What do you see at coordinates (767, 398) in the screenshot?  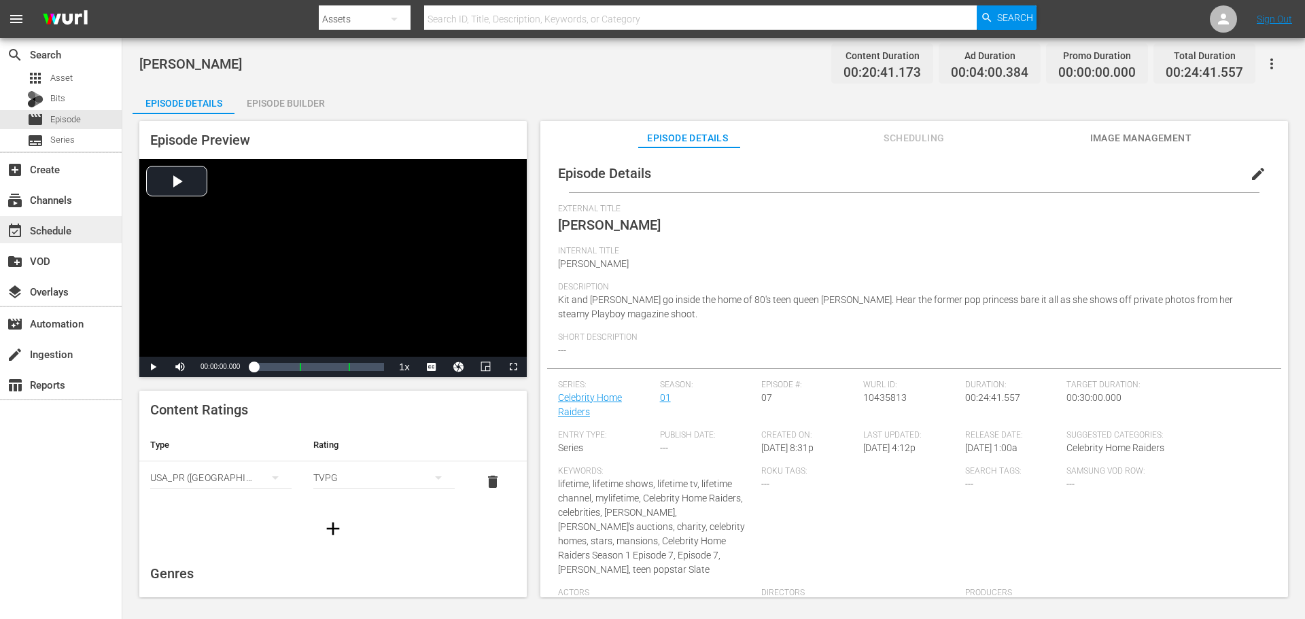 I see `span: 07` at bounding box center [767, 398].